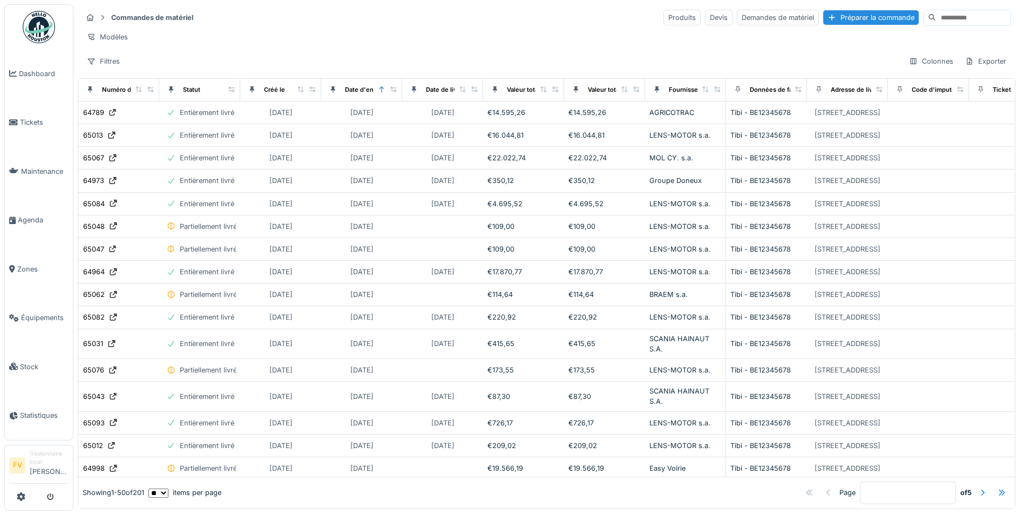  What do you see at coordinates (94, 396) in the screenshot?
I see `div: 65043` at bounding box center [94, 396].